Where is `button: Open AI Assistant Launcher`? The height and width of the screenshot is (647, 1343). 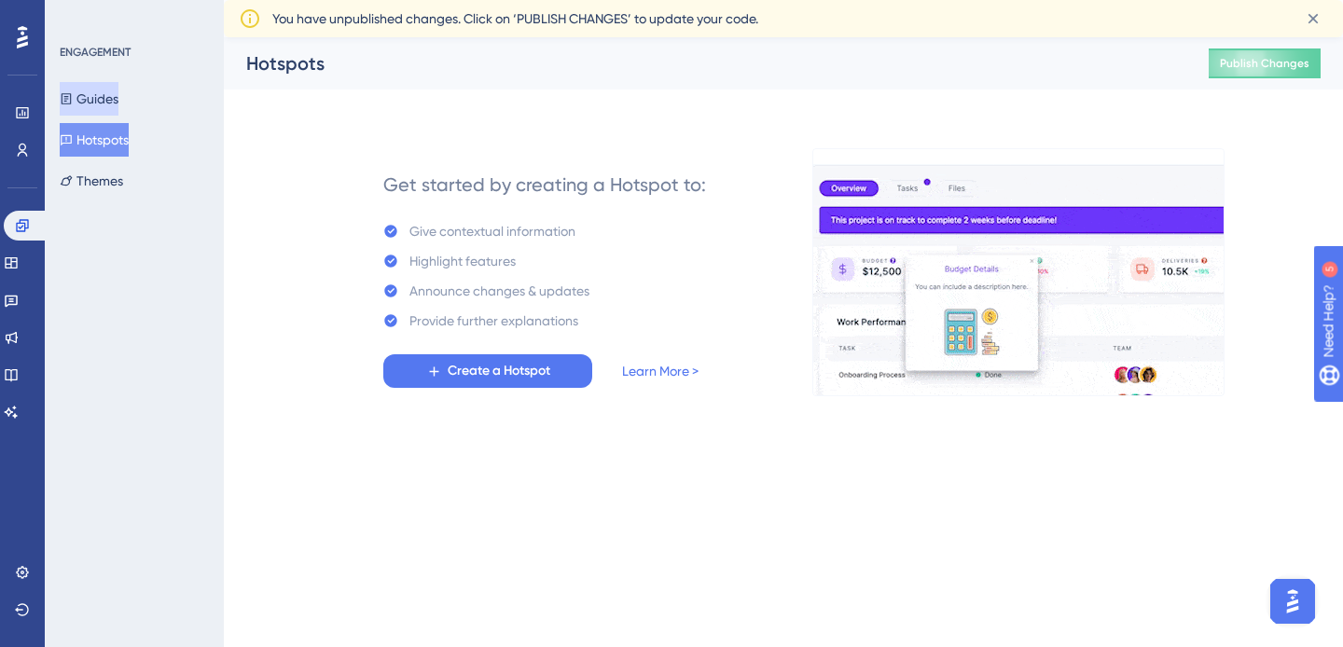 button: Open AI Assistant Launcher is located at coordinates (28, 28).